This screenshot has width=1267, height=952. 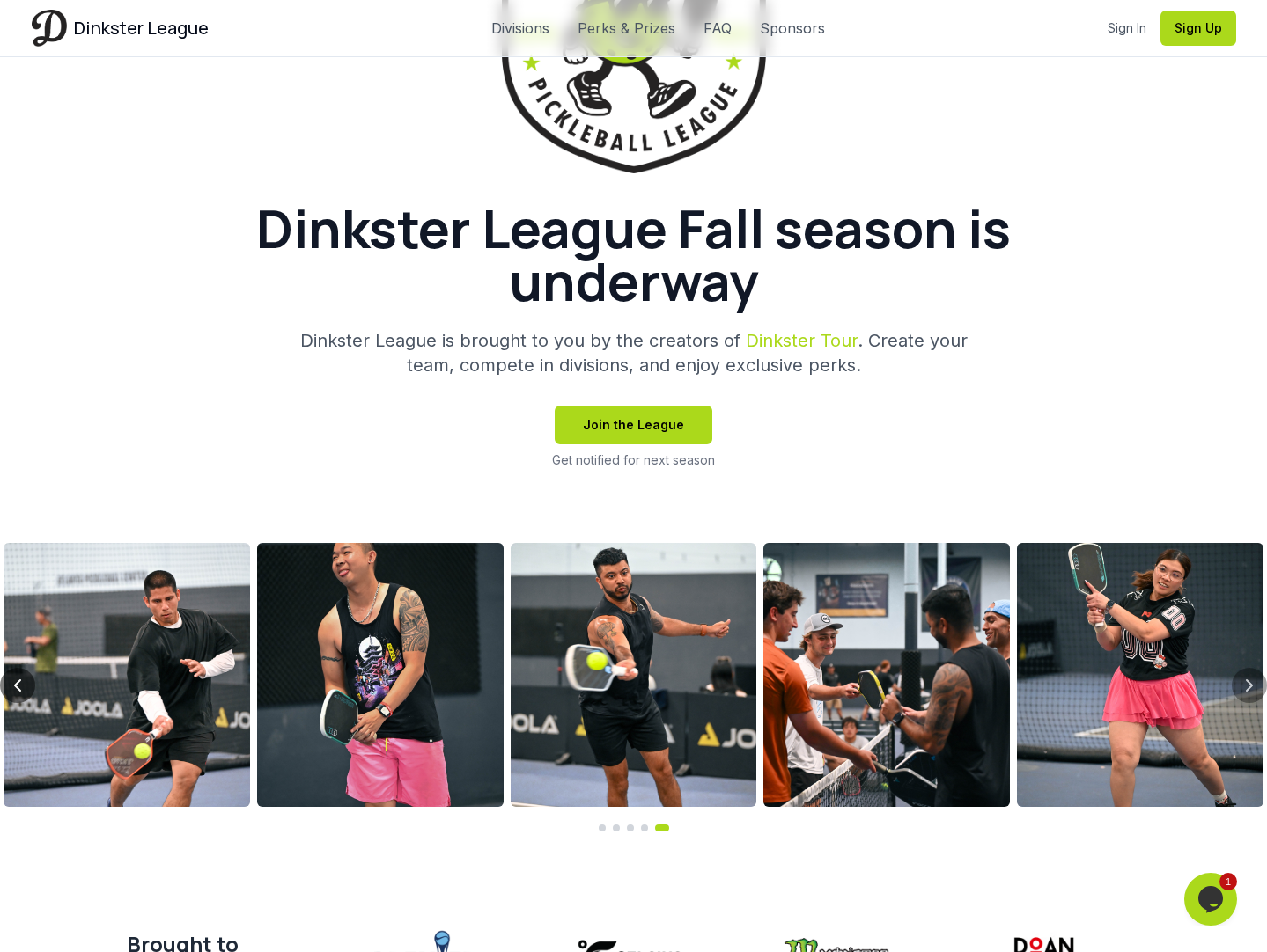 I want to click on p: Get notified for next season, so click(x=633, y=460).